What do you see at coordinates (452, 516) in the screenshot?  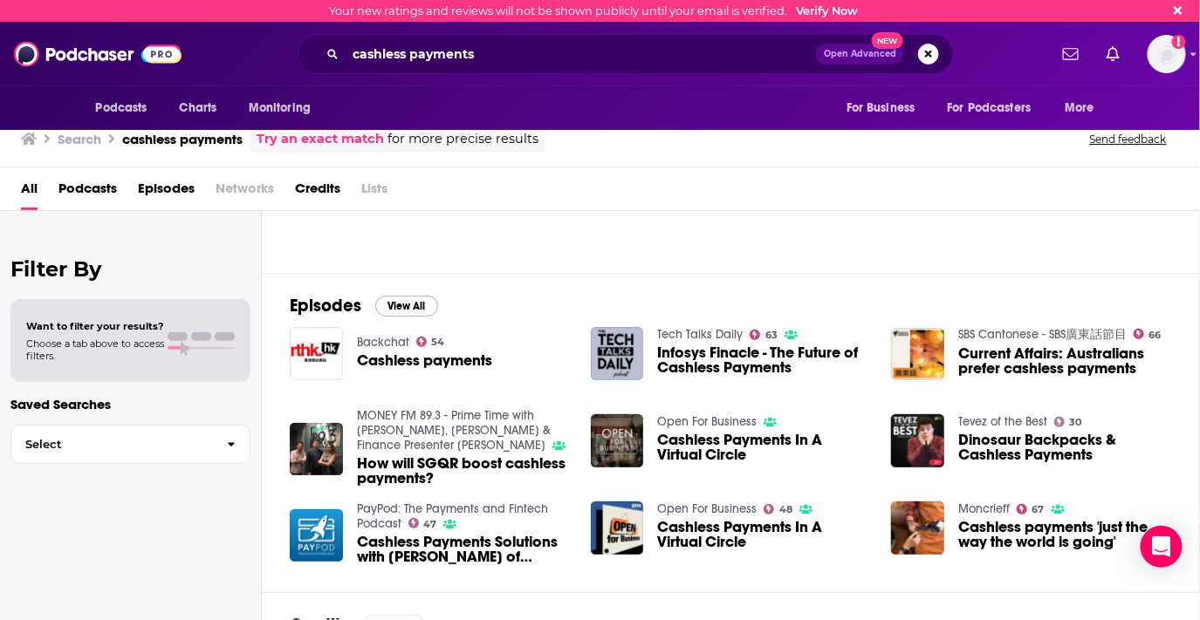 I see `a: PayPod: The Payments and Fintech Podcast` at bounding box center [452, 516].